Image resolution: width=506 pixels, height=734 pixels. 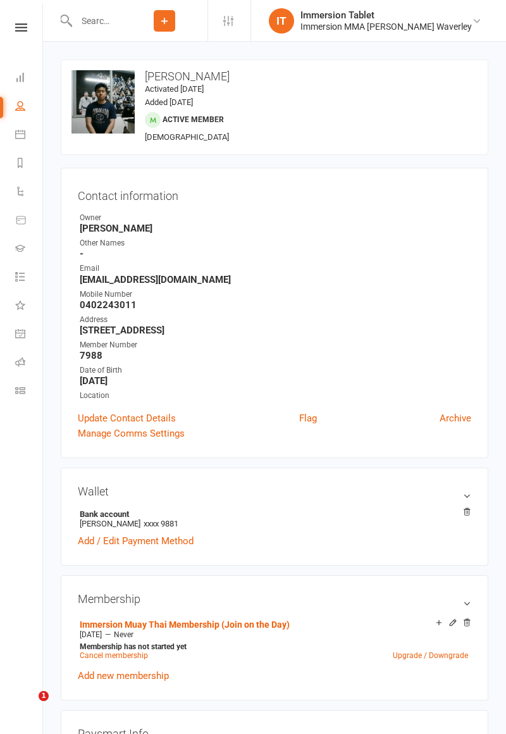 I want to click on span: Never, so click(x=123, y=635).